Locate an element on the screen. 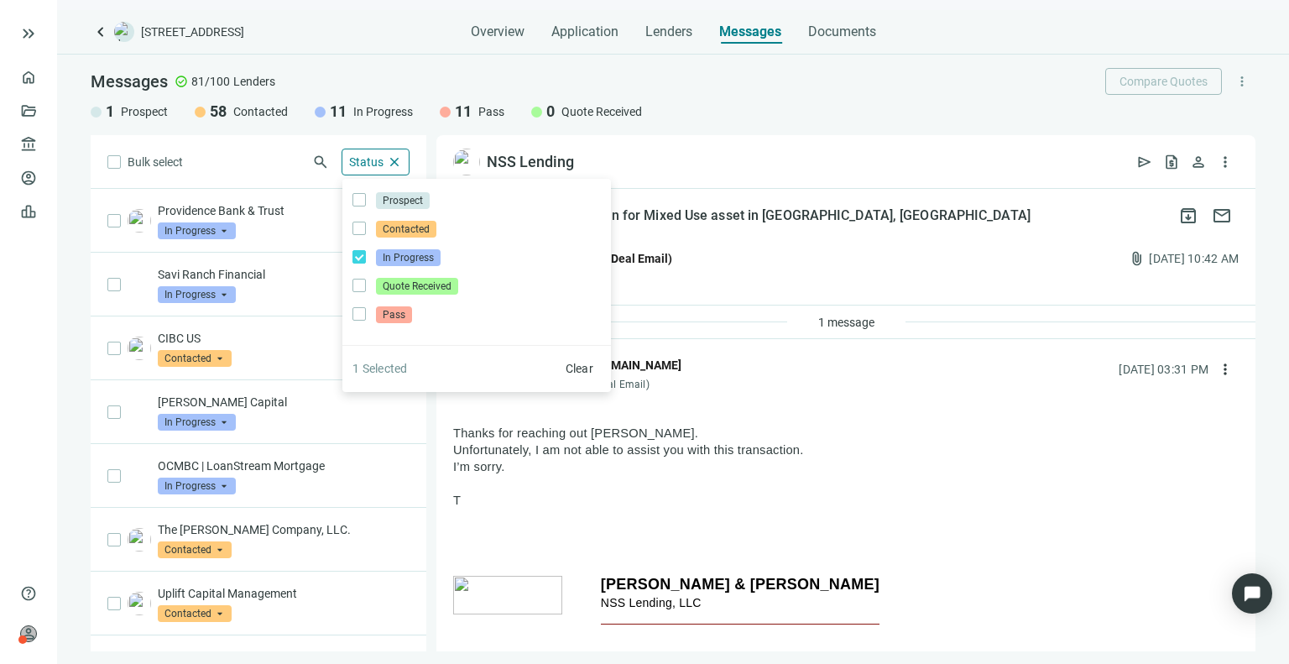 The width and height of the screenshot is (1289, 664). img: 830faa9c-5cb5-43ed-a487-4f541bda61ec is located at coordinates (139, 221).